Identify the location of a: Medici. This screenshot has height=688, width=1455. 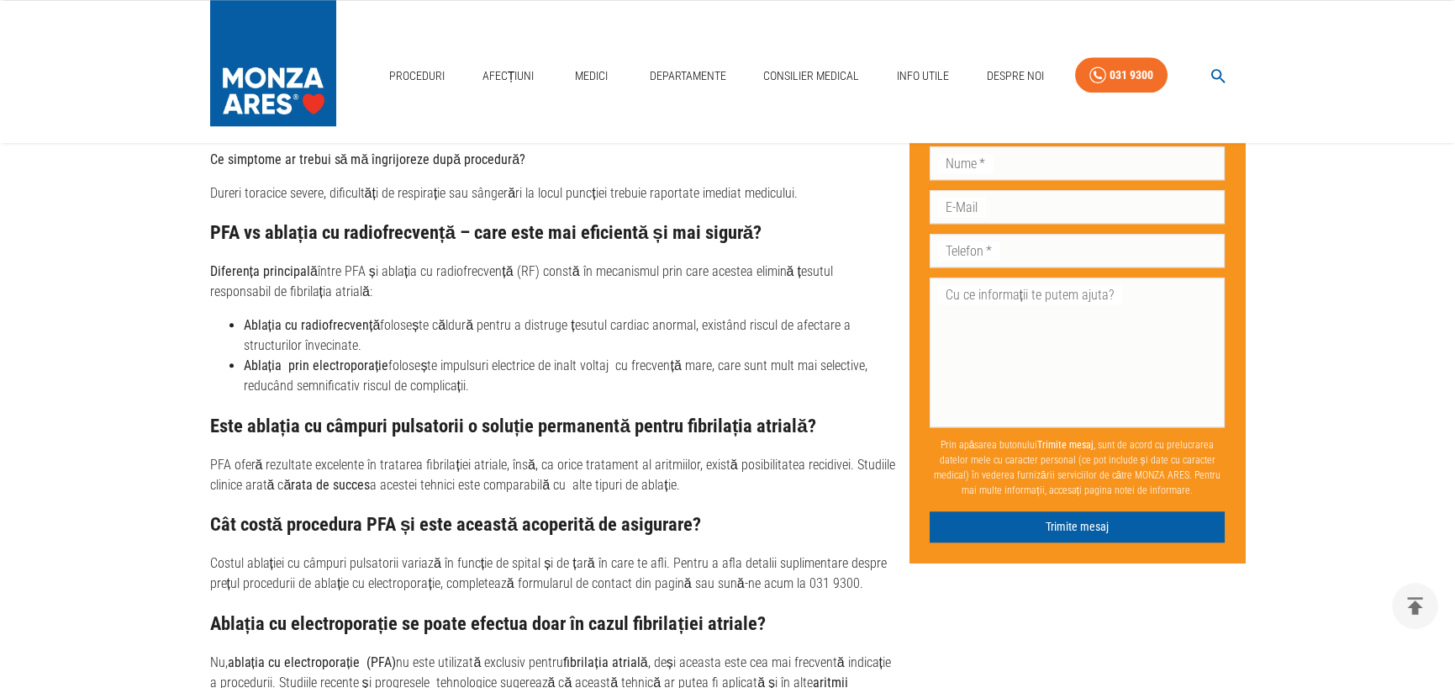
(592, 76).